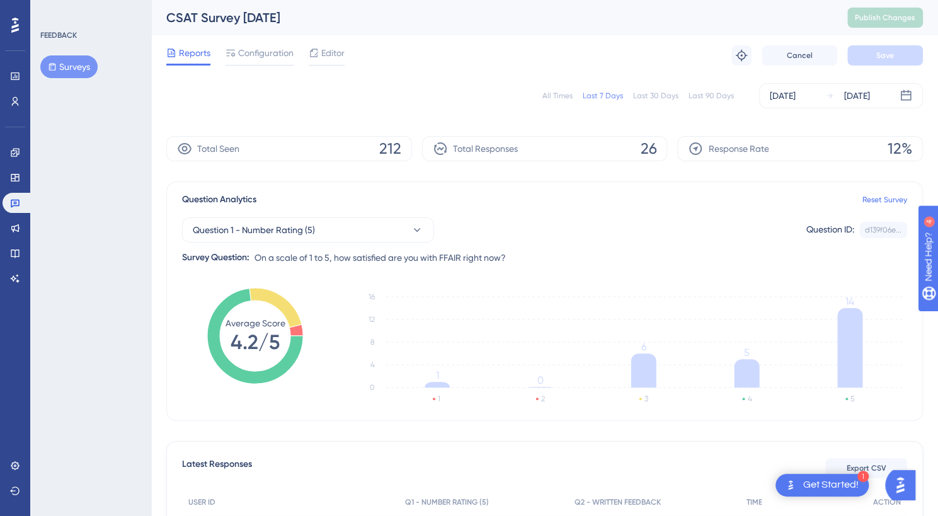 The image size is (938, 516). What do you see at coordinates (849, 301) in the screenshot?
I see `tspan: 14` at bounding box center [849, 301].